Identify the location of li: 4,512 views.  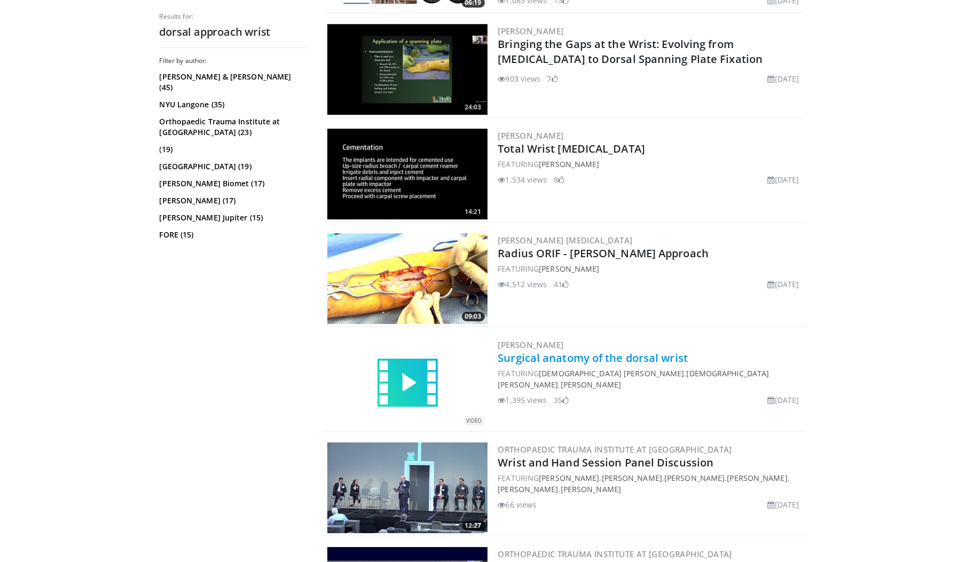
(523, 284).